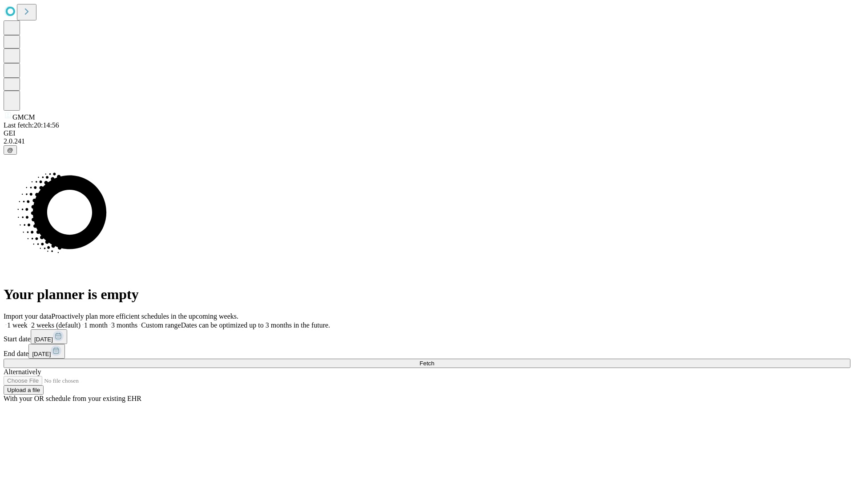 Image resolution: width=854 pixels, height=480 pixels. What do you see at coordinates (427, 363) in the screenshot?
I see `button: Fetch` at bounding box center [427, 363].